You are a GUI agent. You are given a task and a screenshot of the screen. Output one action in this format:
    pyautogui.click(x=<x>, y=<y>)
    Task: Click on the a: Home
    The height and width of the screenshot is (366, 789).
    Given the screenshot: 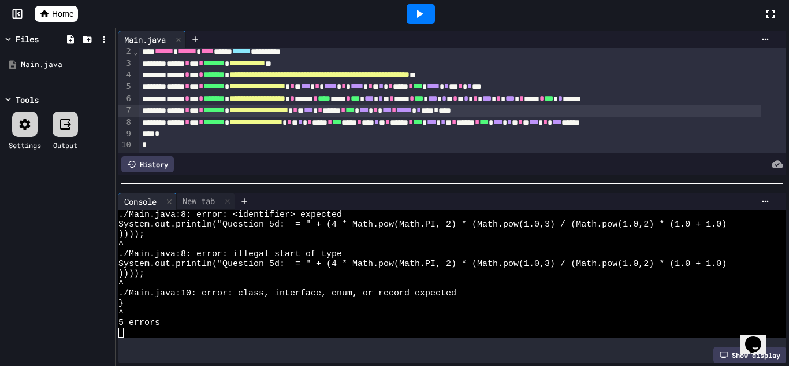 What is the action you would take?
    pyautogui.click(x=56, y=14)
    